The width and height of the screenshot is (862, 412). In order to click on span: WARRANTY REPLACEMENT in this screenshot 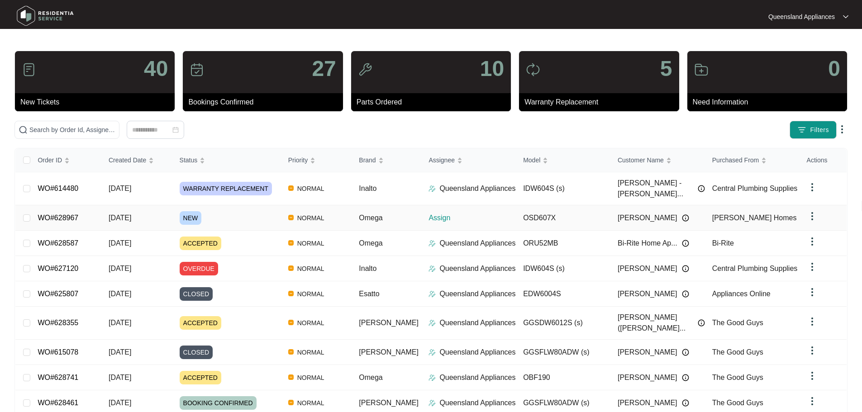, I will do `click(226, 189)`.